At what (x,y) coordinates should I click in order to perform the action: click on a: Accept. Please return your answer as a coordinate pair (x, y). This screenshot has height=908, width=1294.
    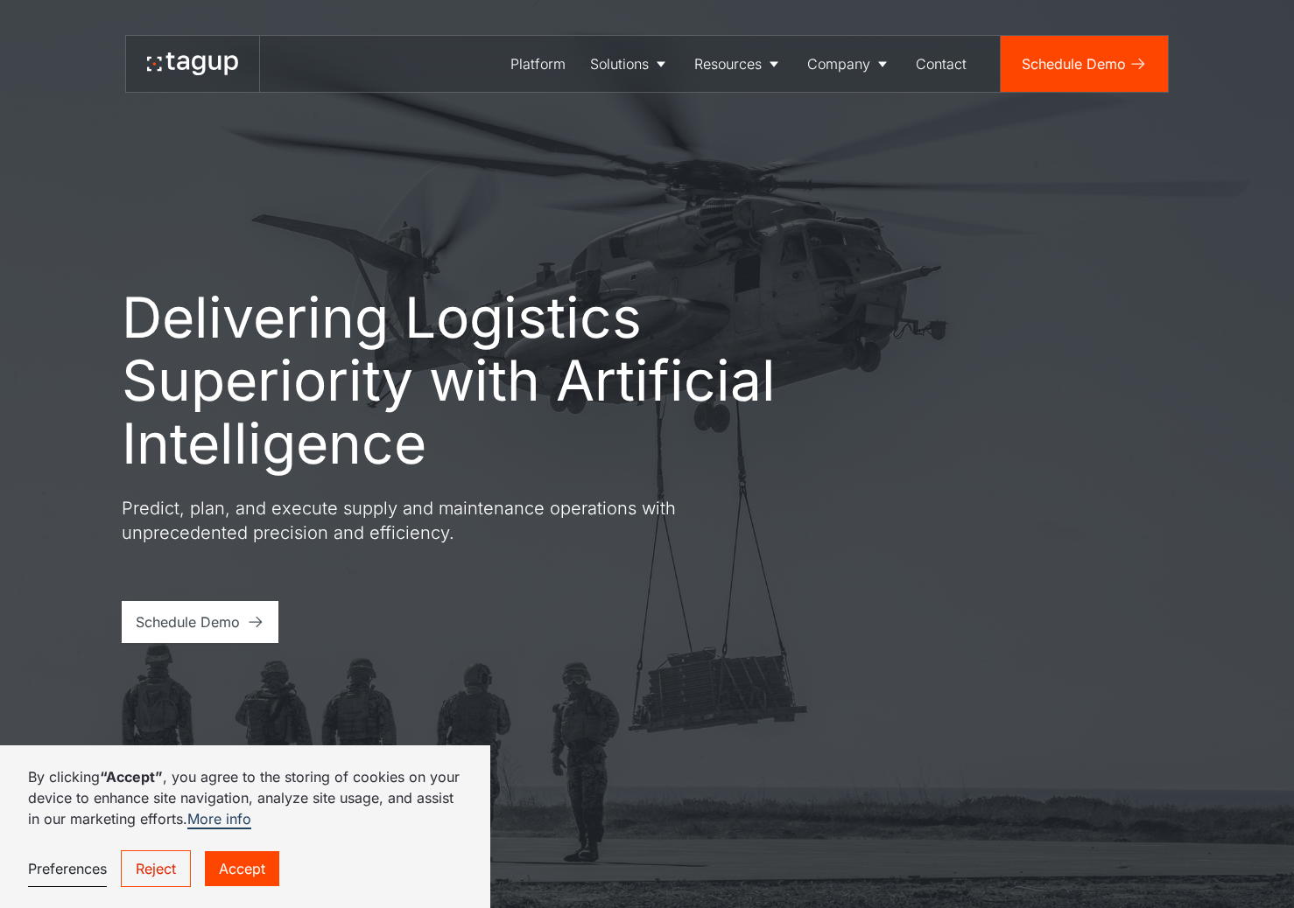
    Looking at the image, I should click on (242, 869).